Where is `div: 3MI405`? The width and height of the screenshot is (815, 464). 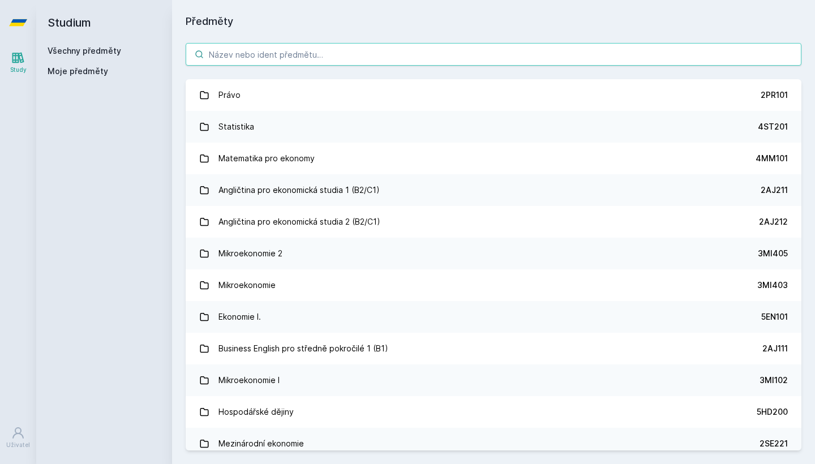
div: 3MI405 is located at coordinates (772, 254).